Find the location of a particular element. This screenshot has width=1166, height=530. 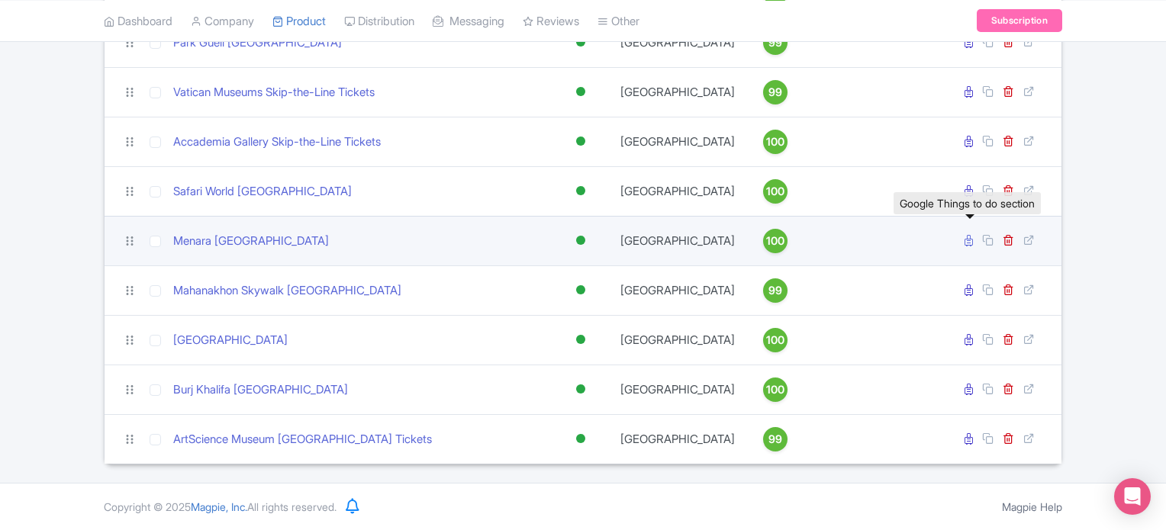

div: Open Intercom Messenger is located at coordinates (1132, 497).